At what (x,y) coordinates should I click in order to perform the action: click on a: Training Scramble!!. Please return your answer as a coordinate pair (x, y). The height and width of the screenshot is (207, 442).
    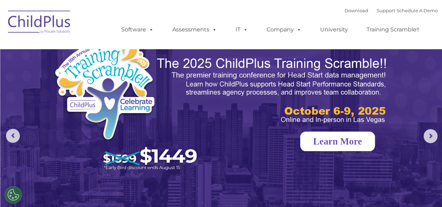
    Looking at the image, I should click on (393, 30).